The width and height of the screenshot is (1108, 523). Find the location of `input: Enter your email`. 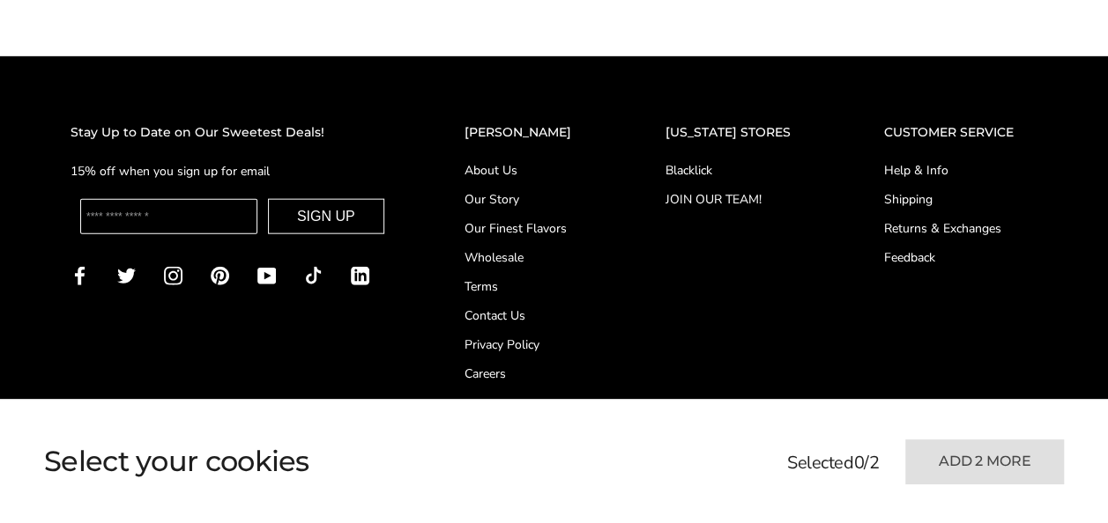

input: Enter your email is located at coordinates (168, 217).